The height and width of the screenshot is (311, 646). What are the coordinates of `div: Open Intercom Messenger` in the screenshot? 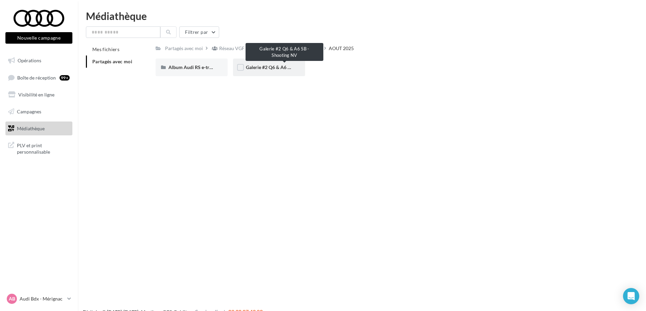 It's located at (631, 296).